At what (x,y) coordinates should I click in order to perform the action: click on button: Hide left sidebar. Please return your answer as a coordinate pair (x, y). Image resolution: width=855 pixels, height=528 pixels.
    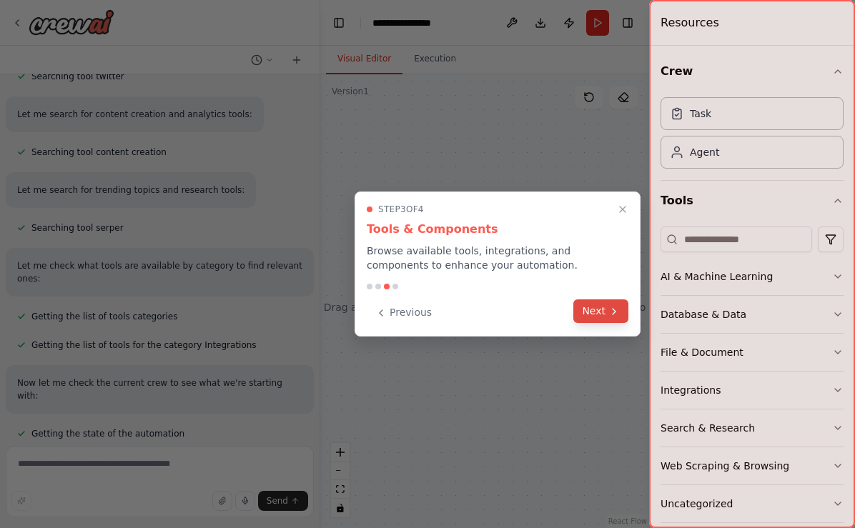
    Looking at the image, I should click on (339, 23).